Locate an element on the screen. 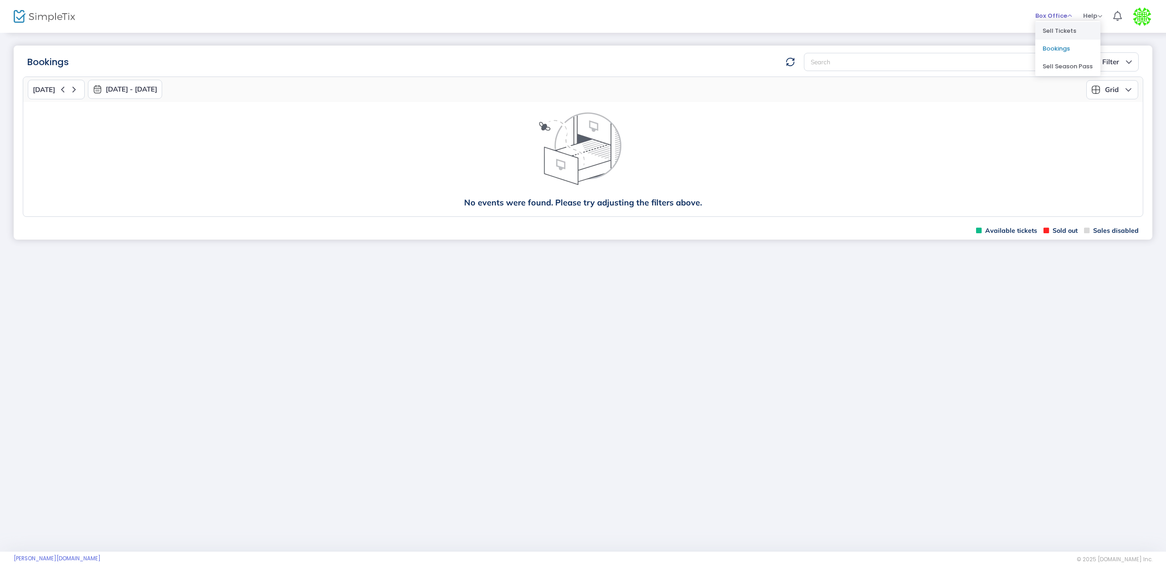 This screenshot has width=1166, height=579. input: Search is located at coordinates (939, 62).